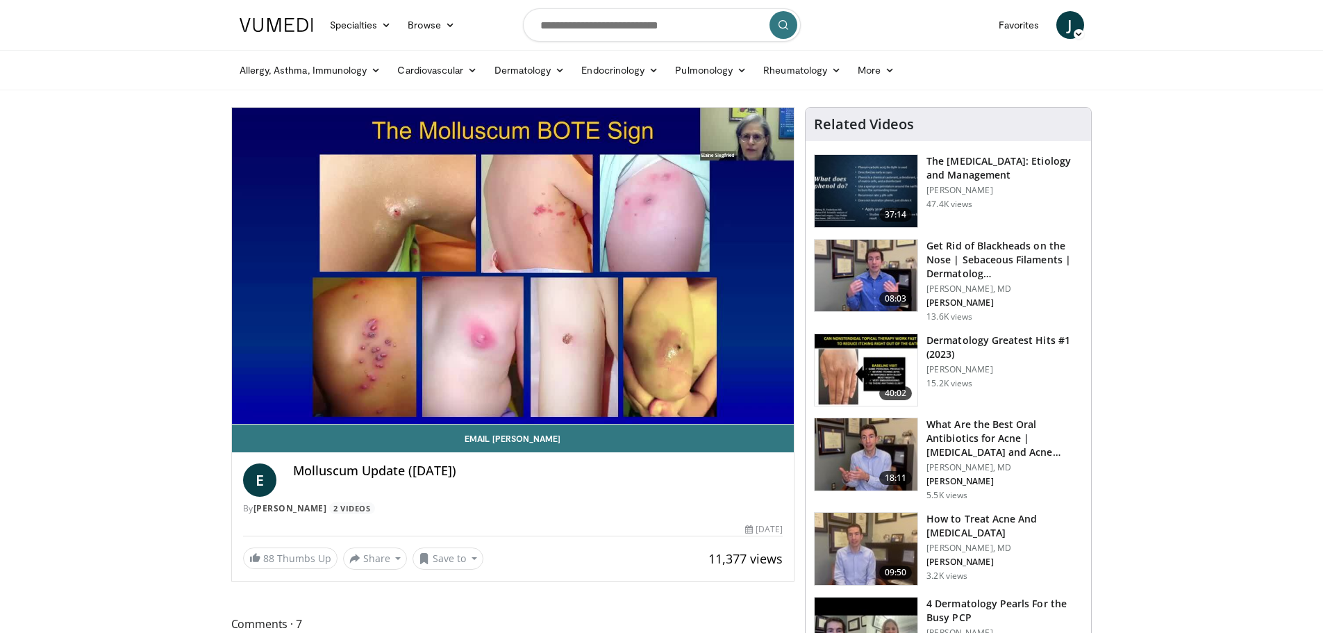 Image resolution: width=1323 pixels, height=633 pixels. I want to click on span: 11,377 views, so click(745, 558).